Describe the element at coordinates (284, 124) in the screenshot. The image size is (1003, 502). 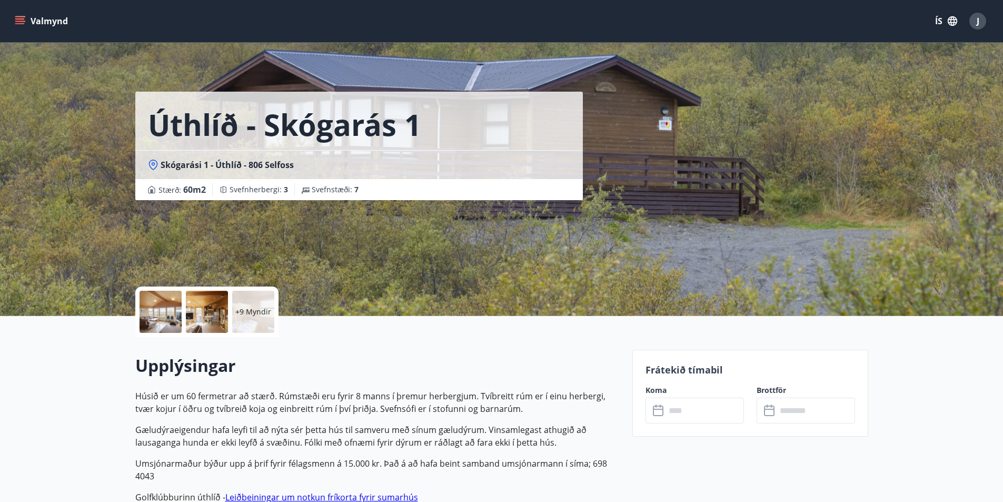
I see `h1: Úthlíð - Skógarás 1` at that location.